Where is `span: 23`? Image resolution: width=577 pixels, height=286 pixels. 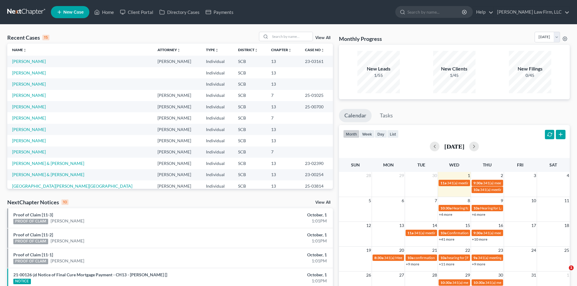
span: 23 is located at coordinates (501, 251).